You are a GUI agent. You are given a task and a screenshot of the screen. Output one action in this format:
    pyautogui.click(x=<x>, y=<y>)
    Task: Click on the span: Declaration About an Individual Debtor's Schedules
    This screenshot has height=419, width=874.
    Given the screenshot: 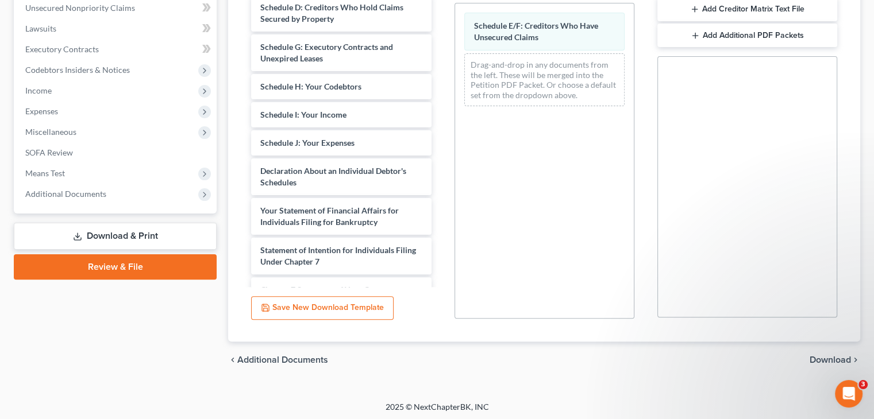 What is the action you would take?
    pyautogui.click(x=333, y=176)
    